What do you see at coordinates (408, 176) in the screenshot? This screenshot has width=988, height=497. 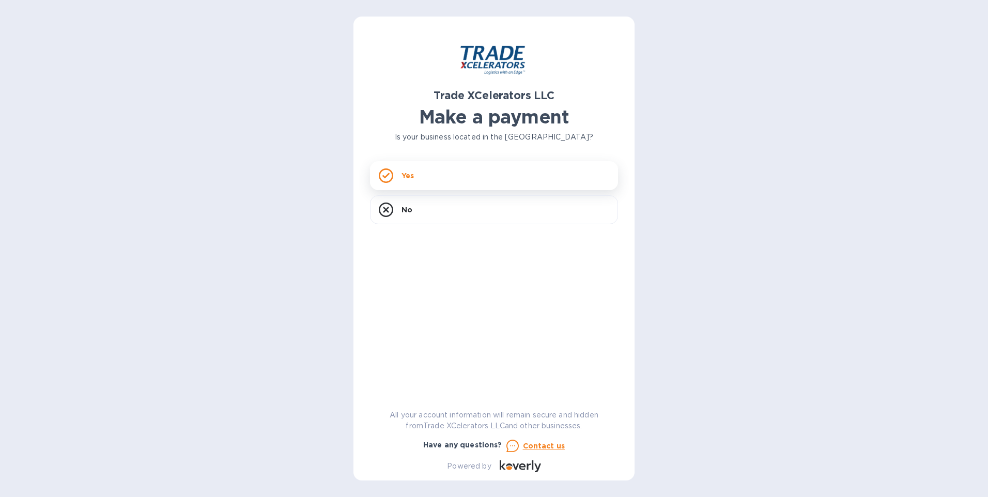 I see `p: Yes` at bounding box center [408, 176].